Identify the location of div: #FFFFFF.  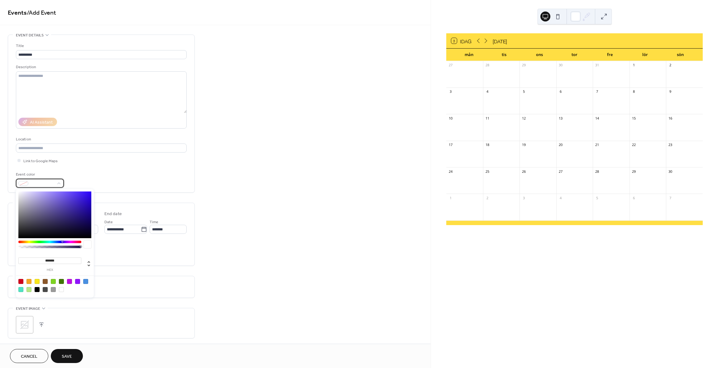
(61, 290).